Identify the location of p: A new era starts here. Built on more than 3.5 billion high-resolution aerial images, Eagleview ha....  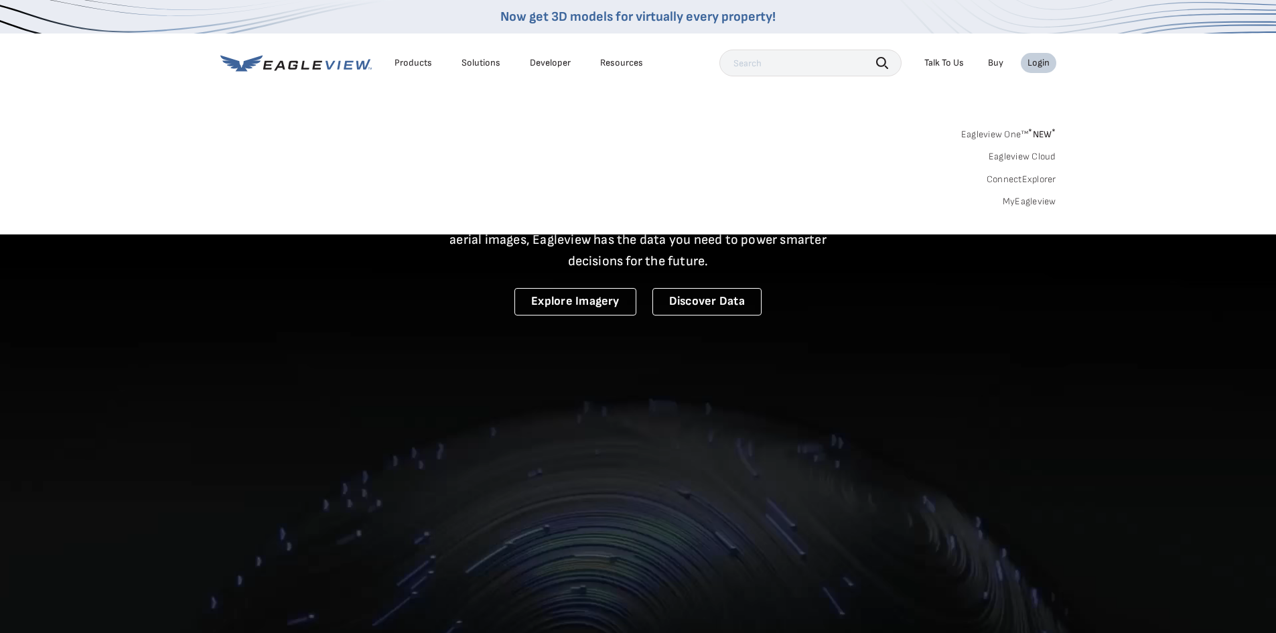
(638, 240).